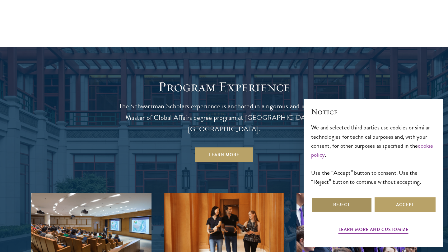 The height and width of the screenshot is (252, 448). Describe the element at coordinates (372, 150) in the screenshot. I see `a: cookie policy` at that location.